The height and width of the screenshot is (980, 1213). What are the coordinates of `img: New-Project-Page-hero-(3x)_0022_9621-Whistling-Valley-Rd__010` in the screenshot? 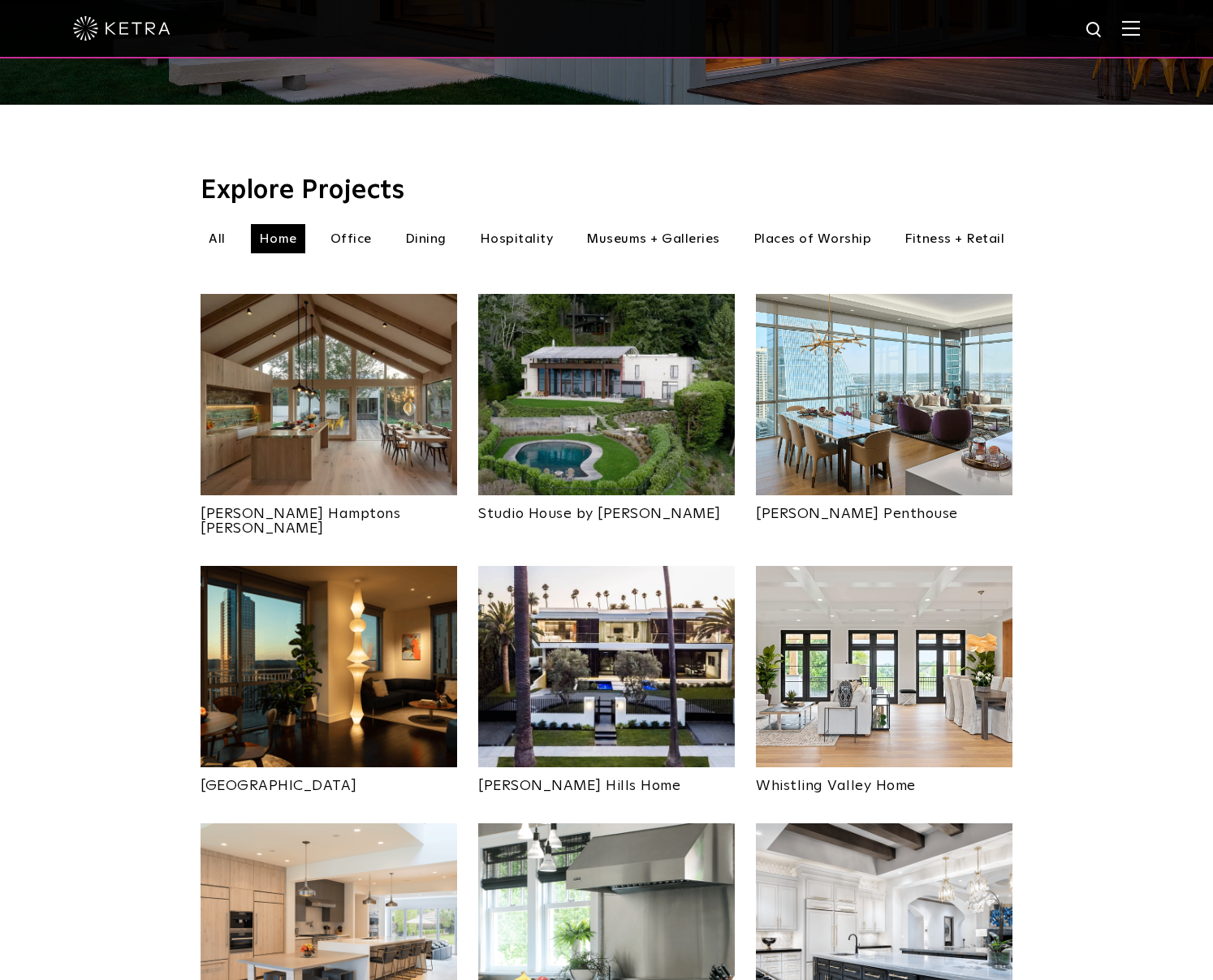 It's located at (884, 667).